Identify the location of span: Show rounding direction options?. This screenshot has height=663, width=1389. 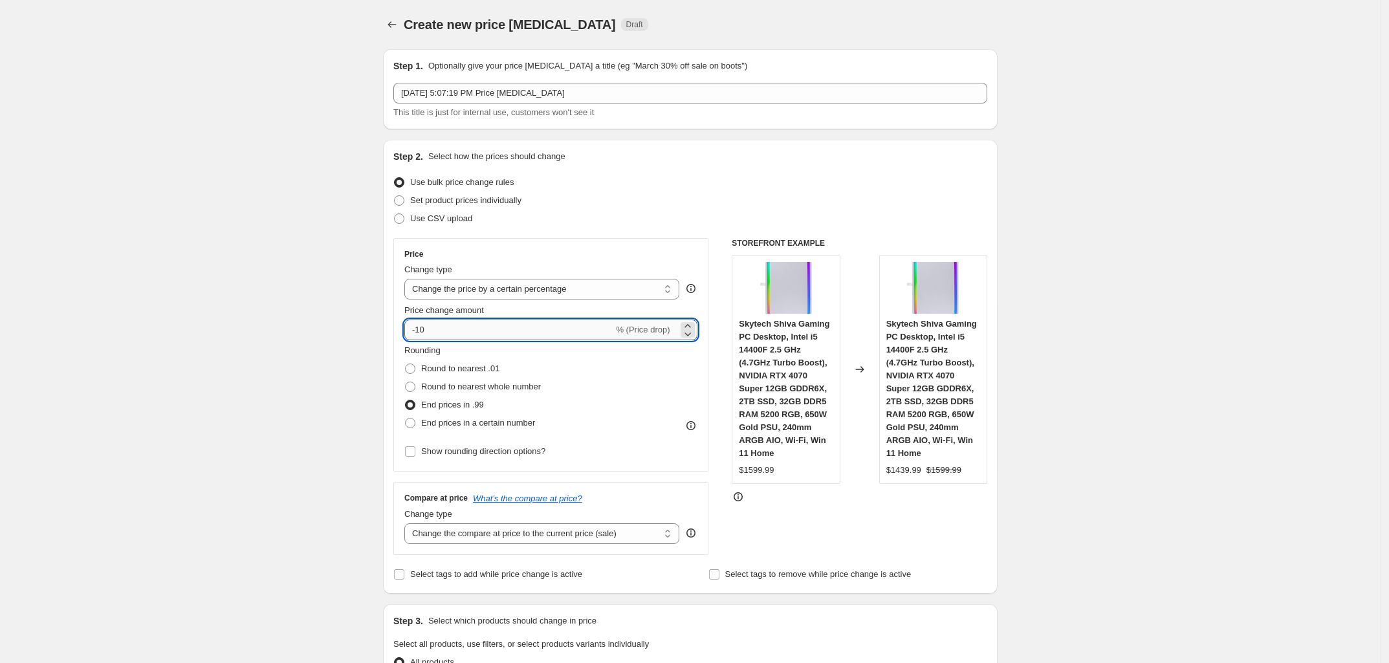
(483, 451).